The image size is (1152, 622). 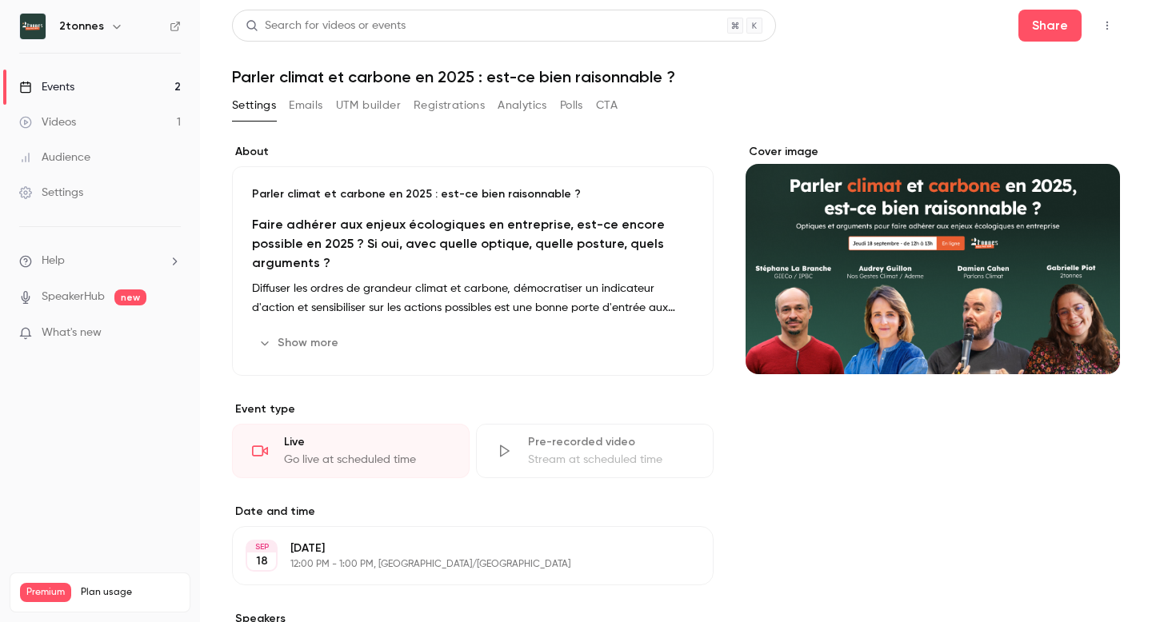 What do you see at coordinates (254, 106) in the screenshot?
I see `button: Settings` at bounding box center [254, 106].